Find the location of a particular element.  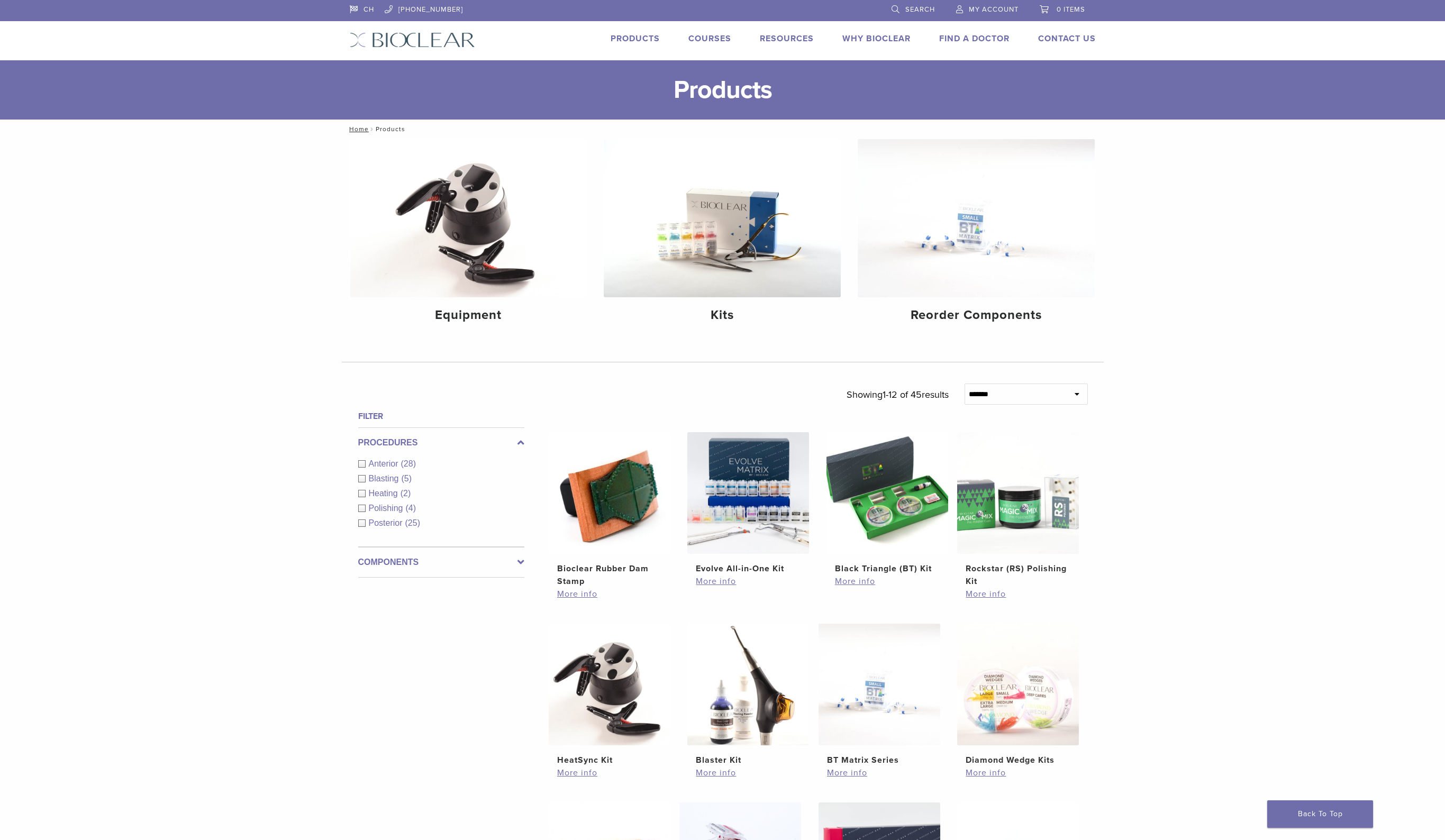

span: 1-12 of 45 is located at coordinates (903, 395).